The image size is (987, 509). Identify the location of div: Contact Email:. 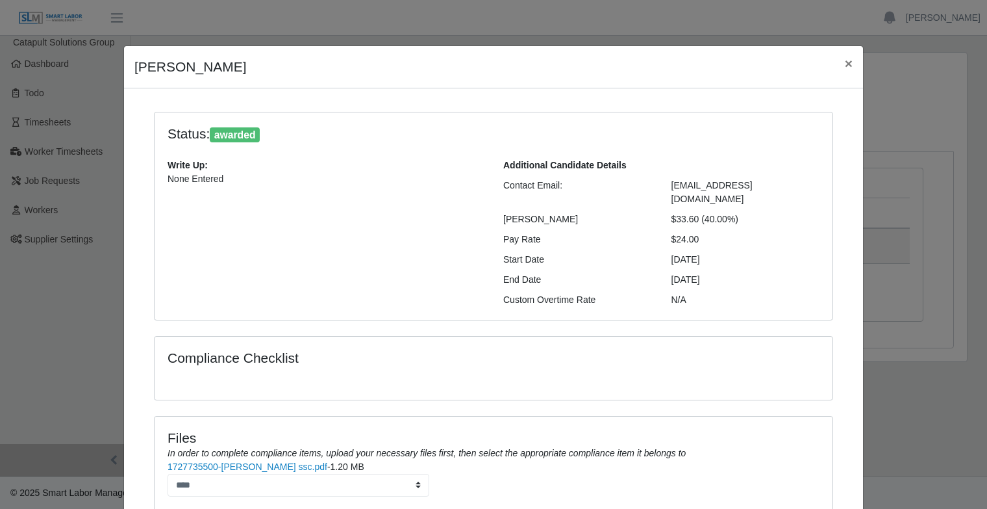
(577, 192).